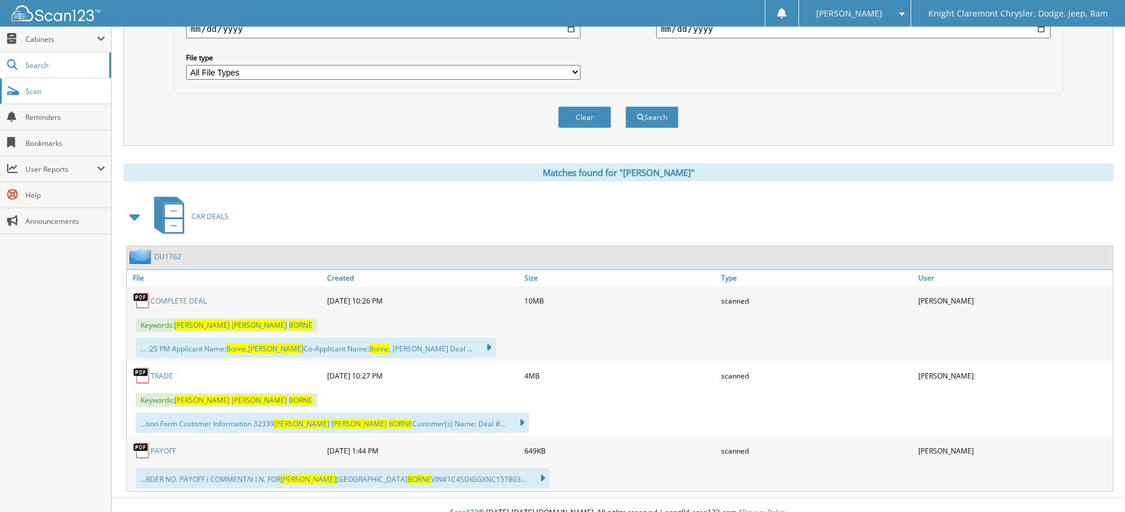 The height and width of the screenshot is (512, 1125). Describe the element at coordinates (817, 278) in the screenshot. I see `a: Type` at that location.